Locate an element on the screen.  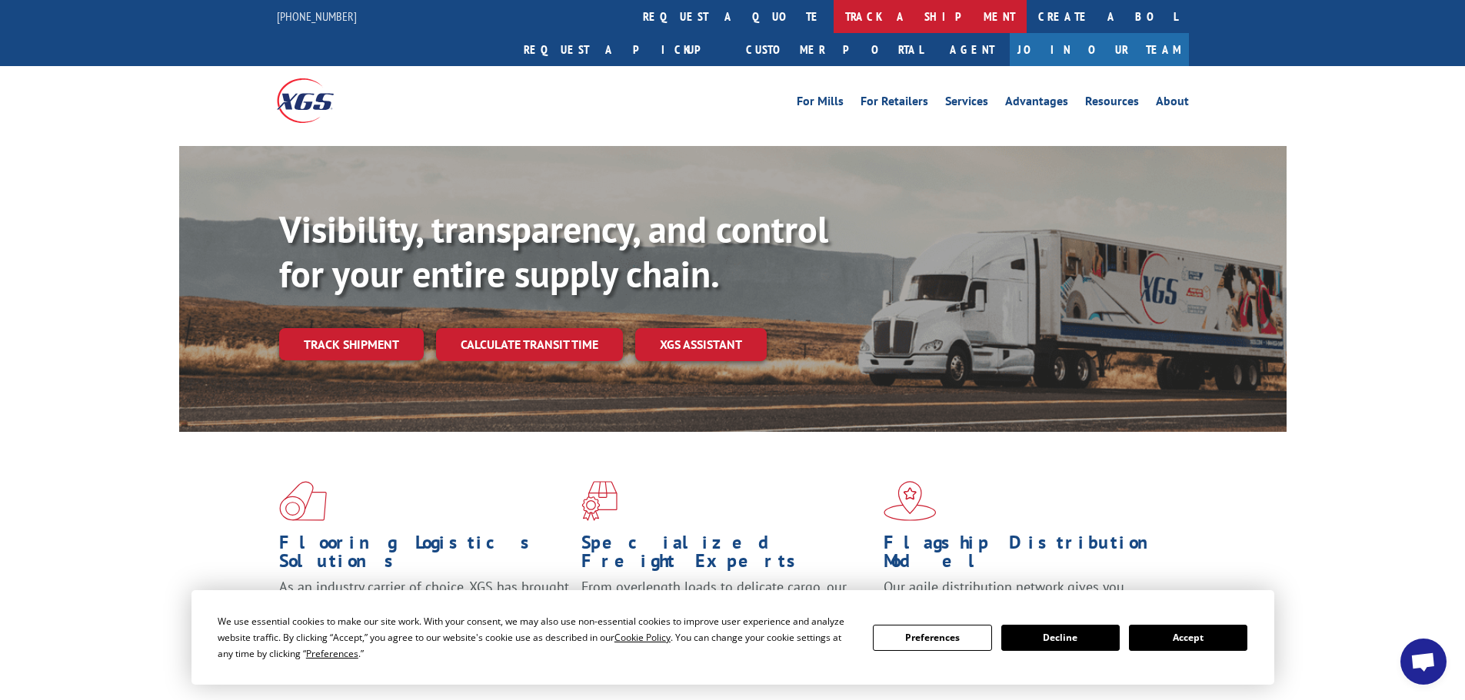
span: As an industry carrier of choice, XGS has brought innovation and dedication to flooring logistics... is located at coordinates (424, 605).